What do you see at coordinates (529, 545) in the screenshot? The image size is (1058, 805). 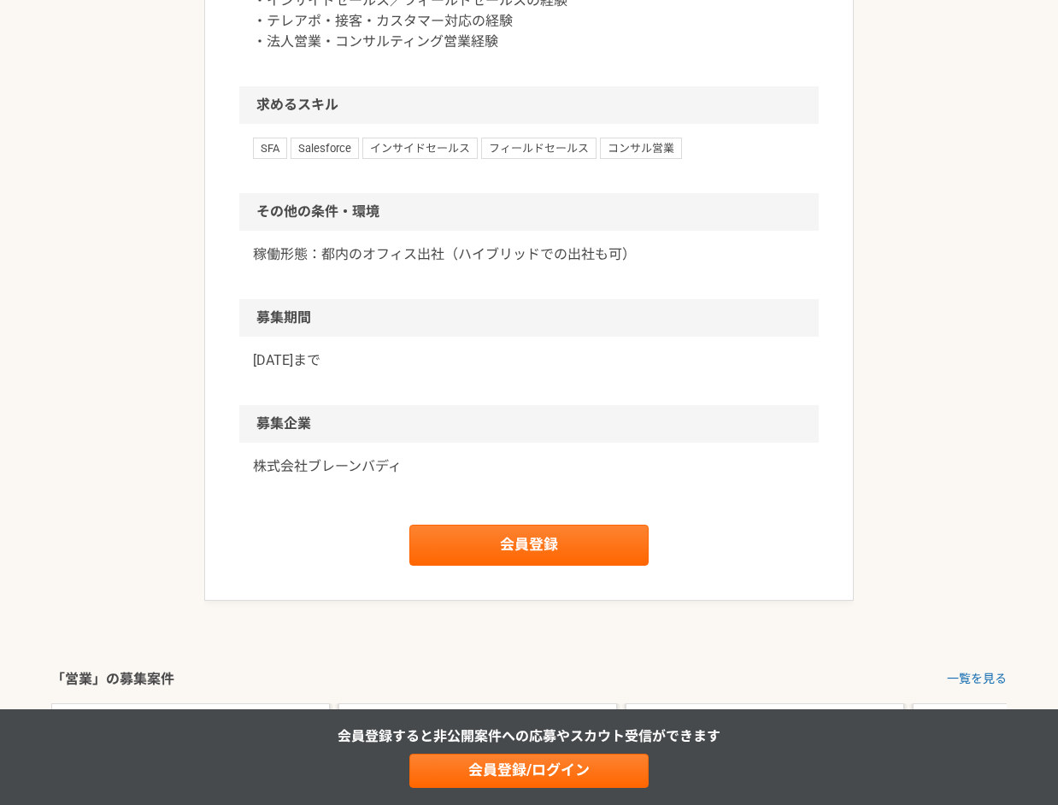 I see `a: 会員登録` at bounding box center [529, 545].